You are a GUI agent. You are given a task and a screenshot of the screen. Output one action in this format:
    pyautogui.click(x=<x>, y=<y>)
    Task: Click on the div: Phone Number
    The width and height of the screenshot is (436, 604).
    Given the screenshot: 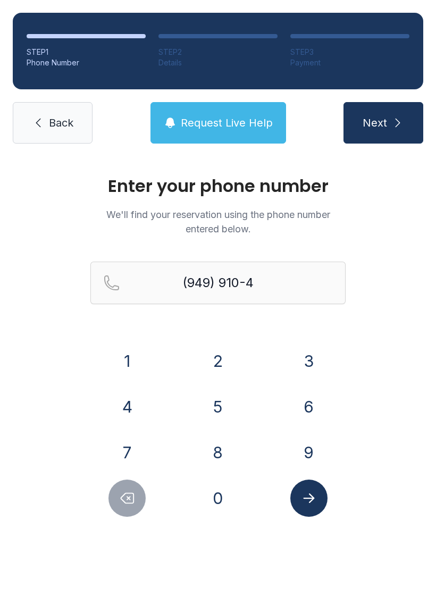 What is the action you would take?
    pyautogui.click(x=86, y=63)
    